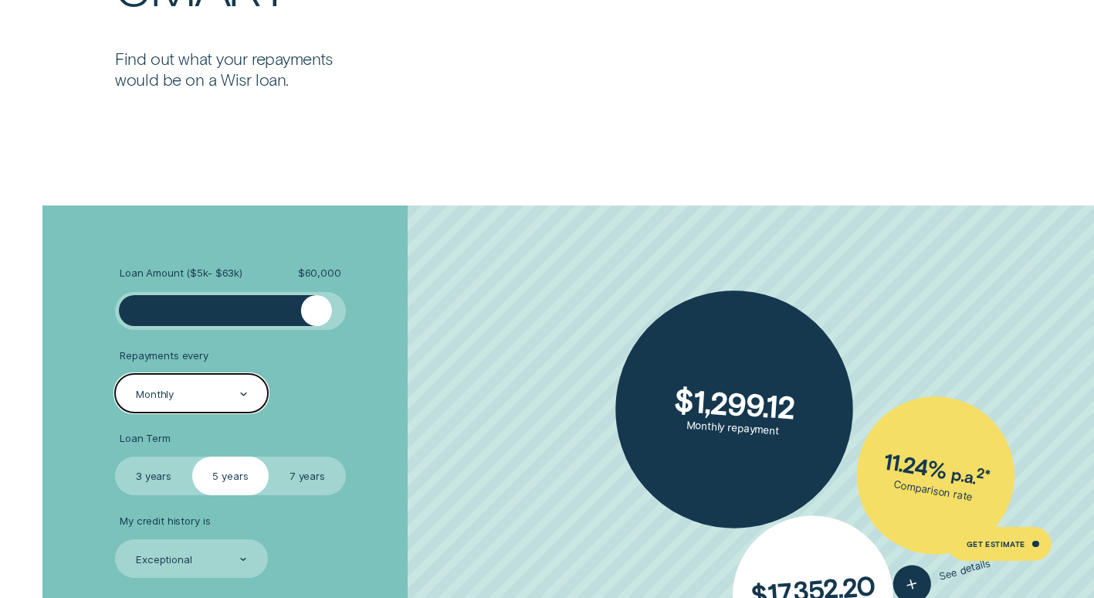  I want to click on label: 3 years, so click(153, 476).